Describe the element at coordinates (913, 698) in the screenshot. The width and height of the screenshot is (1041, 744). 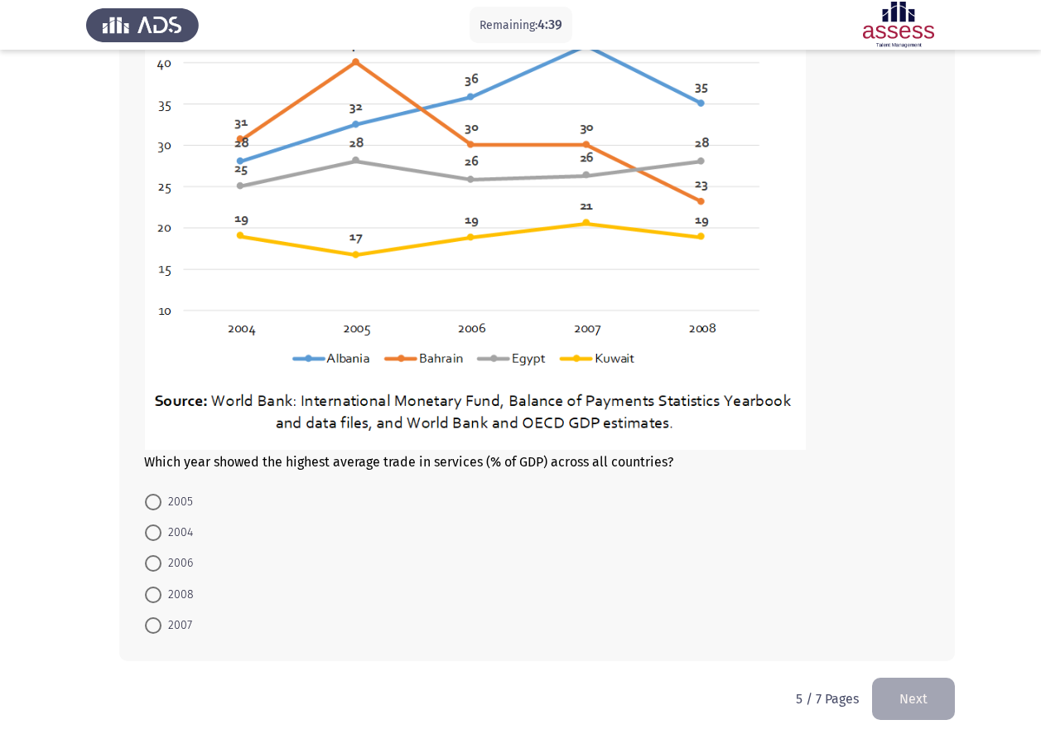
I see `button: load next page` at that location.